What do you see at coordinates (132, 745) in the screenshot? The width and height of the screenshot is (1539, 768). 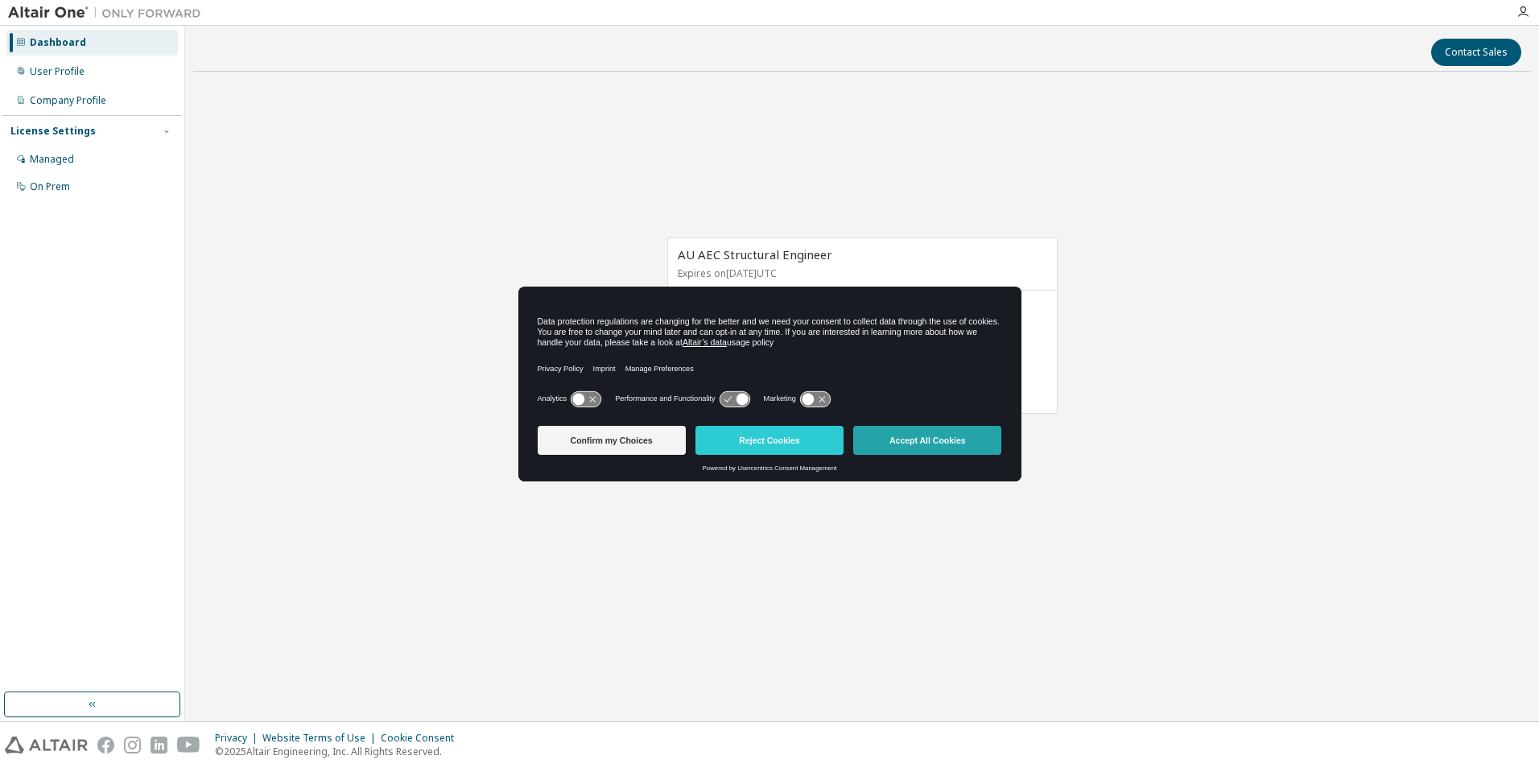 I see `img: instagram.svg` at bounding box center [132, 745].